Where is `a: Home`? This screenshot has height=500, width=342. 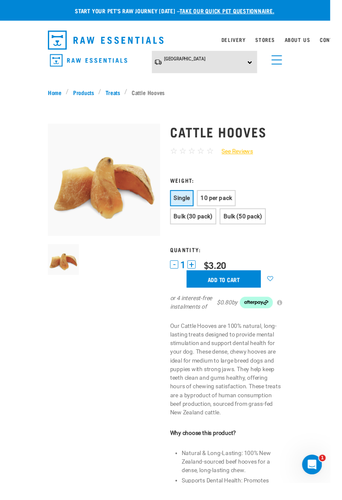 a: Home is located at coordinates (59, 95).